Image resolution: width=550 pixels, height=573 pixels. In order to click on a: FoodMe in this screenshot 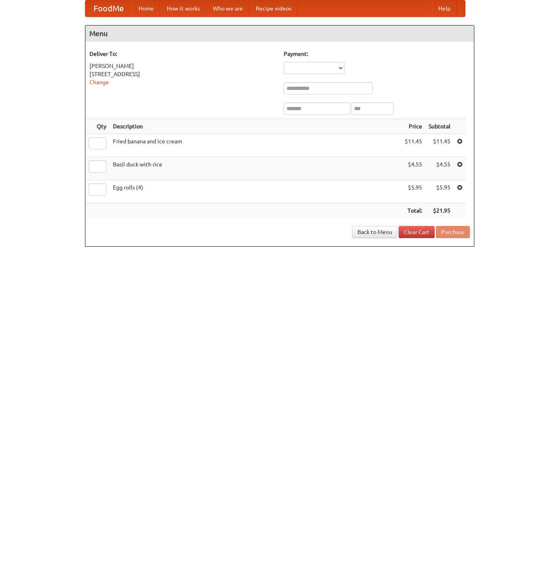, I will do `click(109, 9)`.